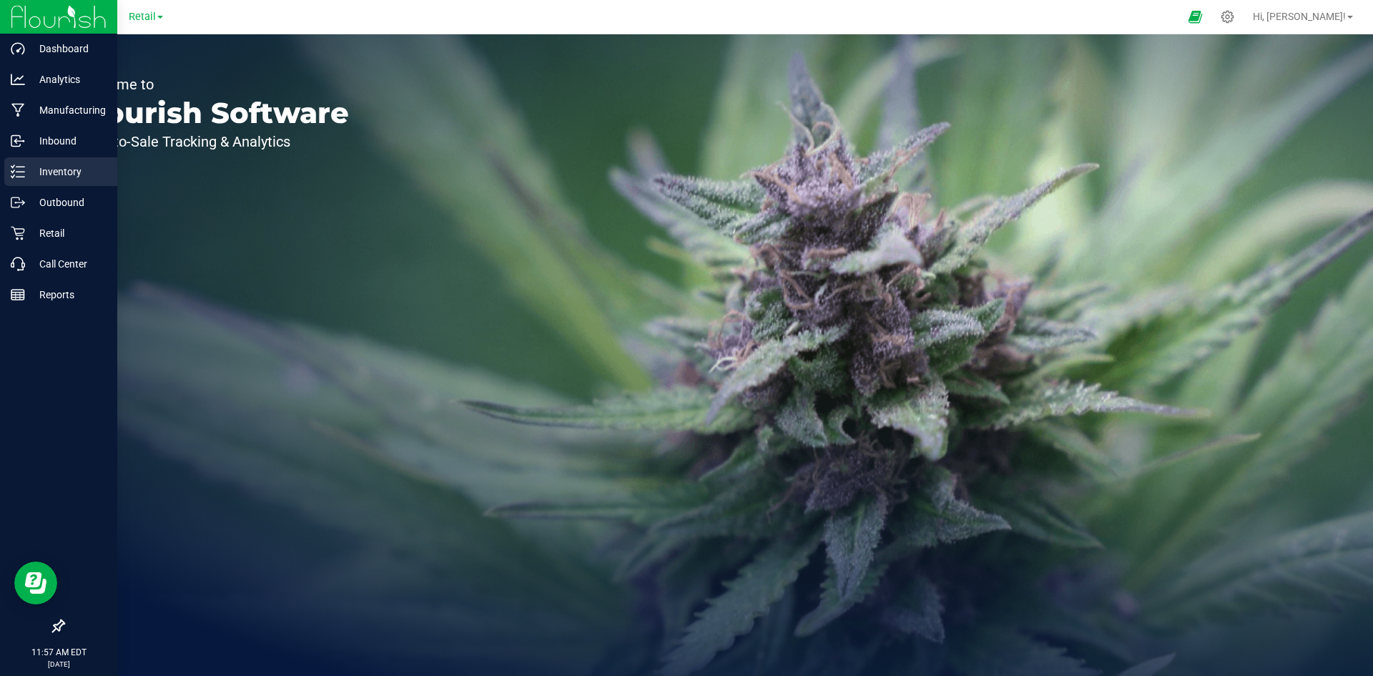  I want to click on p: Reports, so click(68, 295).